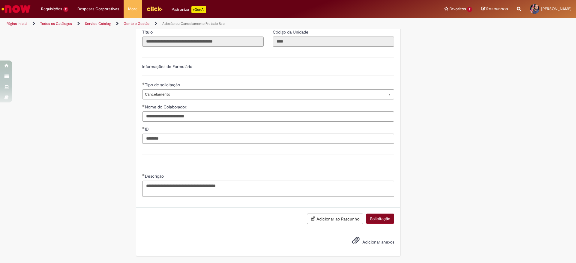  I want to click on p: +GenAi, so click(199, 10).